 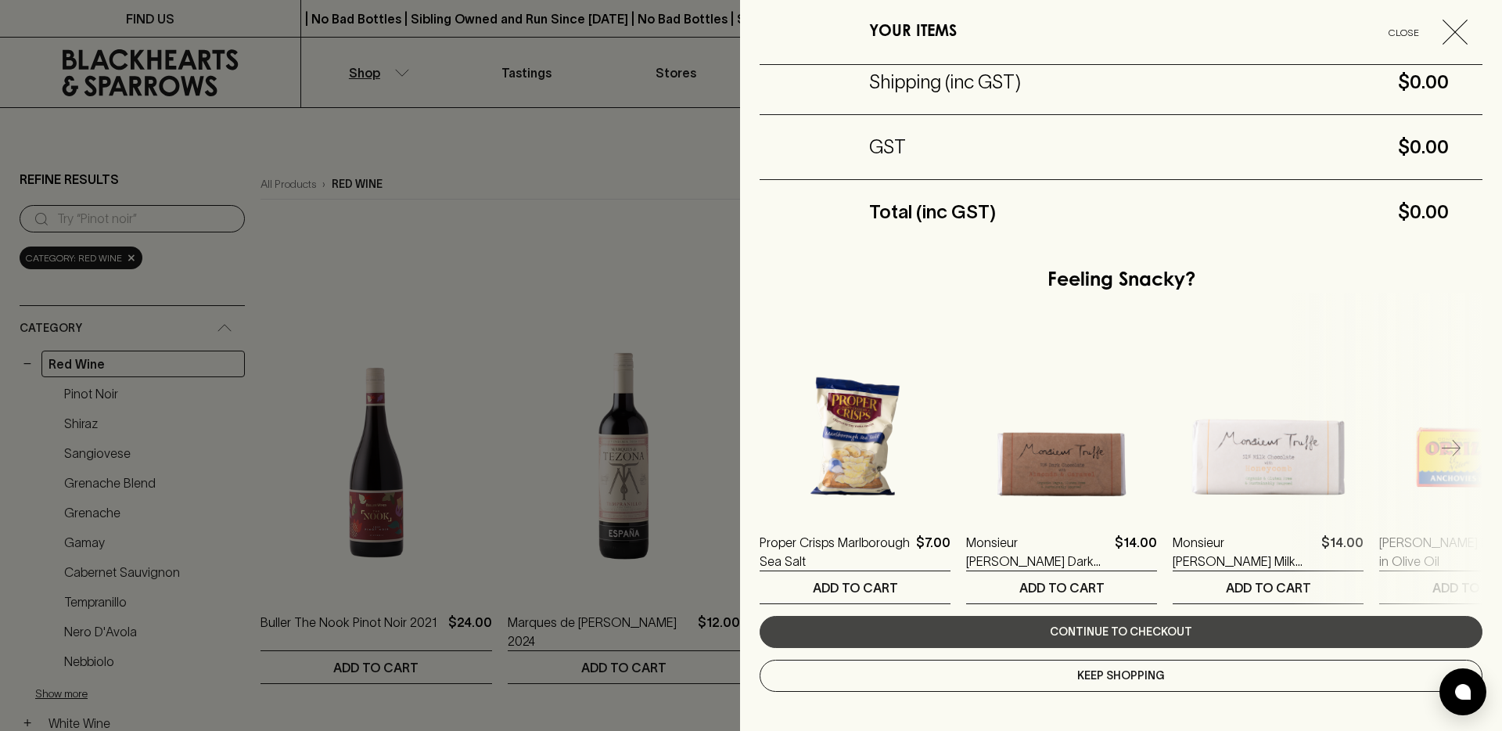 What do you see at coordinates (1463, 692) in the screenshot?
I see `img: bubble-icon` at bounding box center [1463, 692].